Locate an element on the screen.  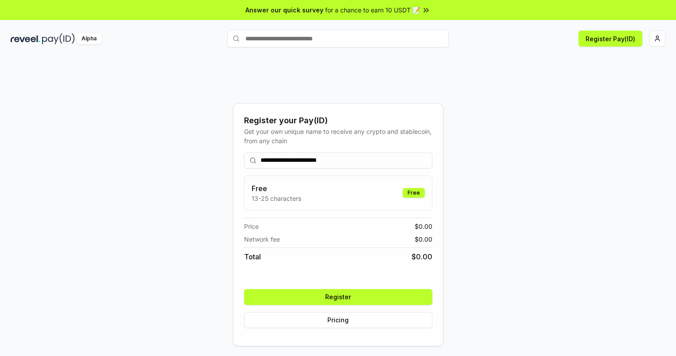
button: Register is located at coordinates (338, 297).